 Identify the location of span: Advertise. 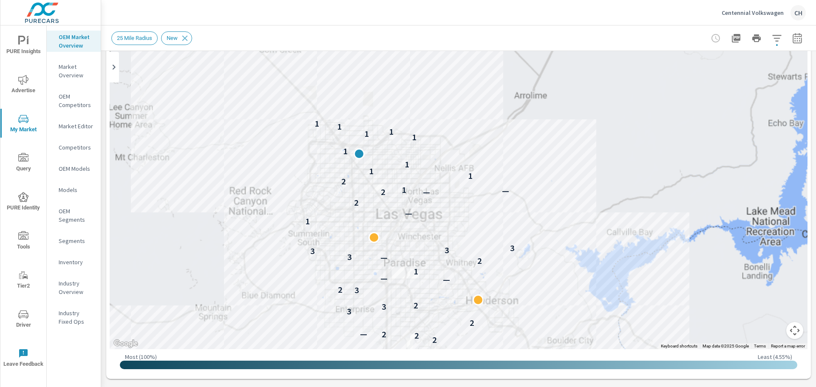
(23, 85).